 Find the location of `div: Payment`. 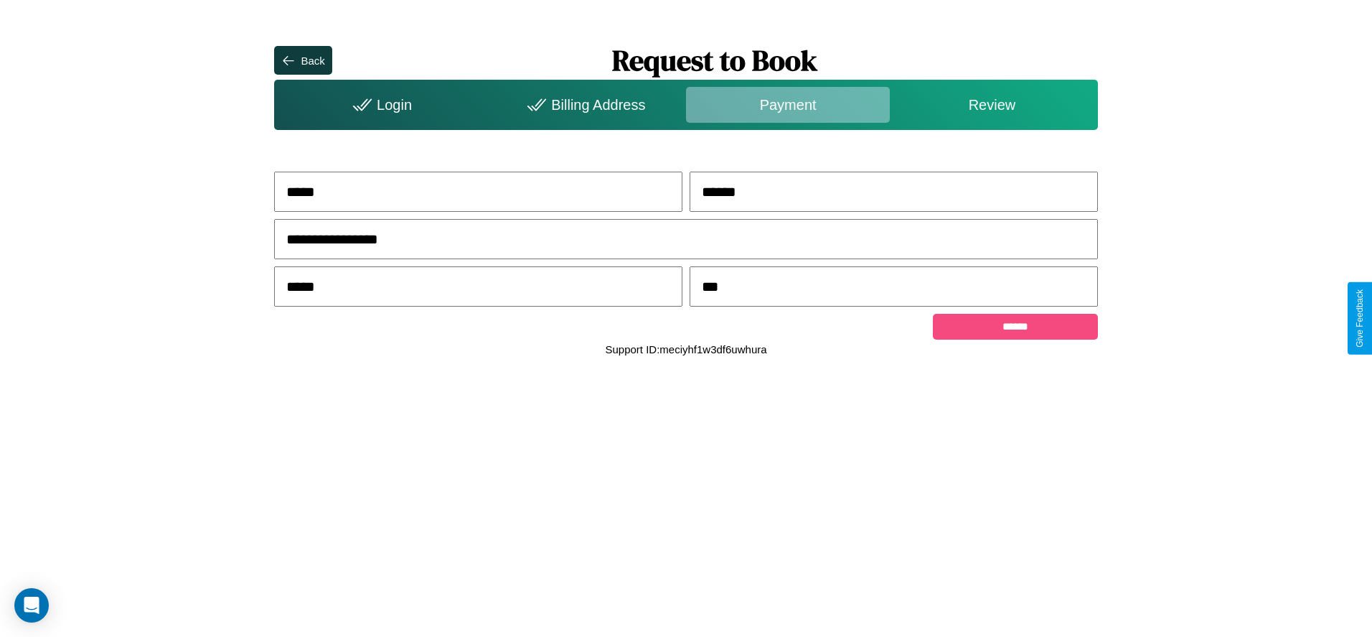

div: Payment is located at coordinates (788, 105).